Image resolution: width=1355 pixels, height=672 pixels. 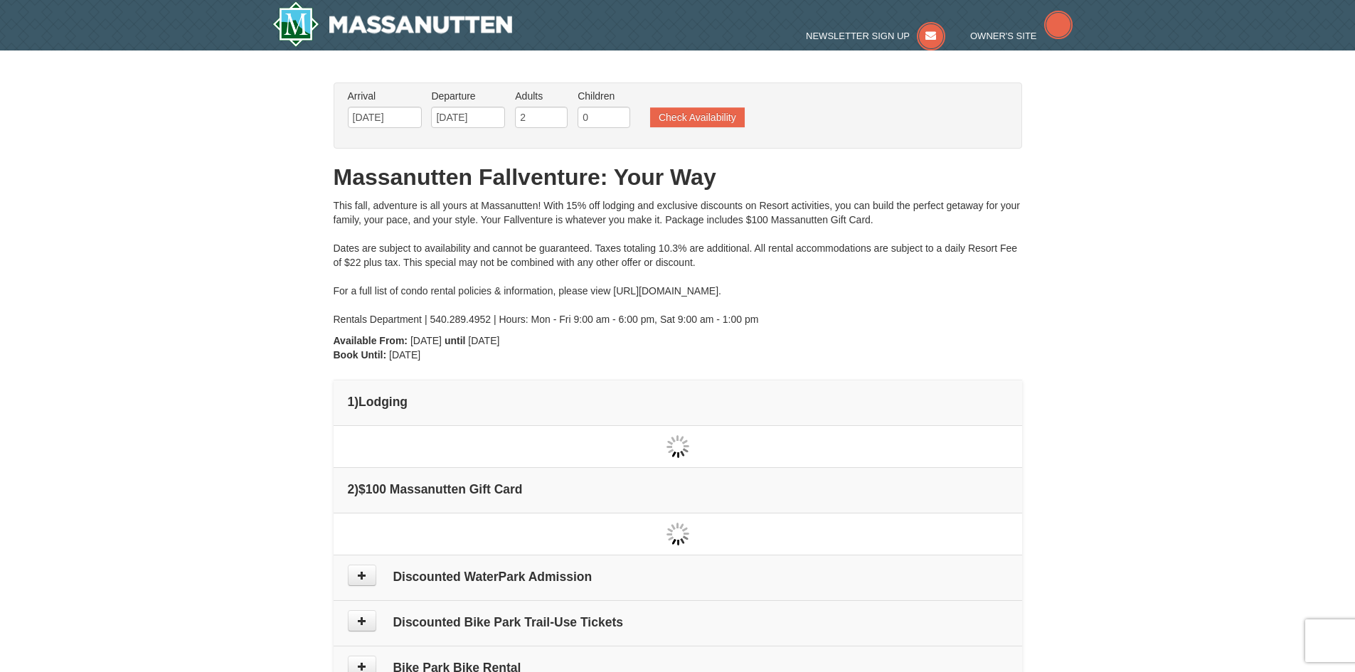 What do you see at coordinates (678, 177) in the screenshot?
I see `h1: Massanutten Fallventure: Your Way` at bounding box center [678, 177].